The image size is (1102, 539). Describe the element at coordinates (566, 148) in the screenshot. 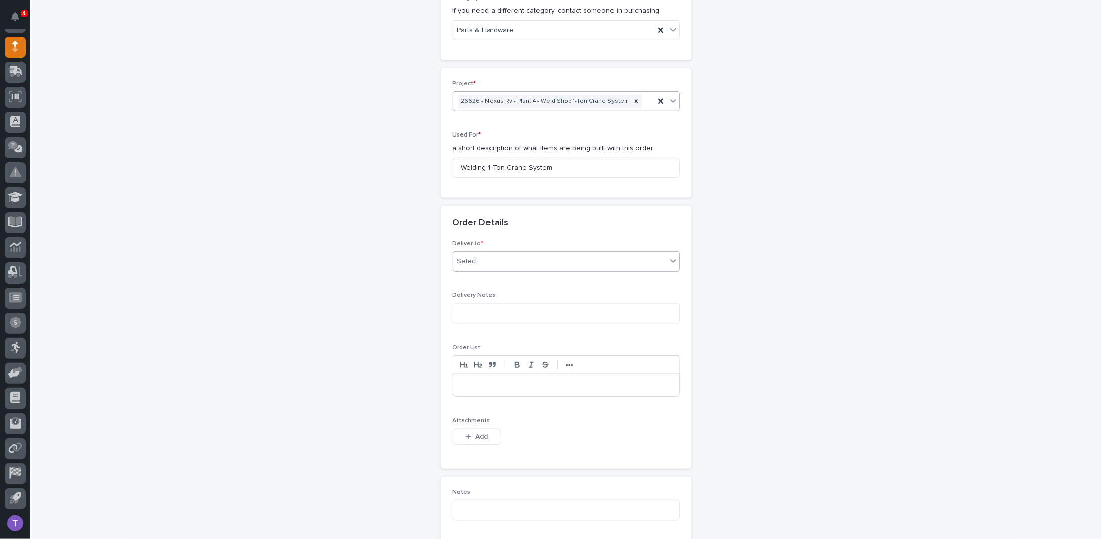

I see `p: a short description of what items are being built with this order` at that location.